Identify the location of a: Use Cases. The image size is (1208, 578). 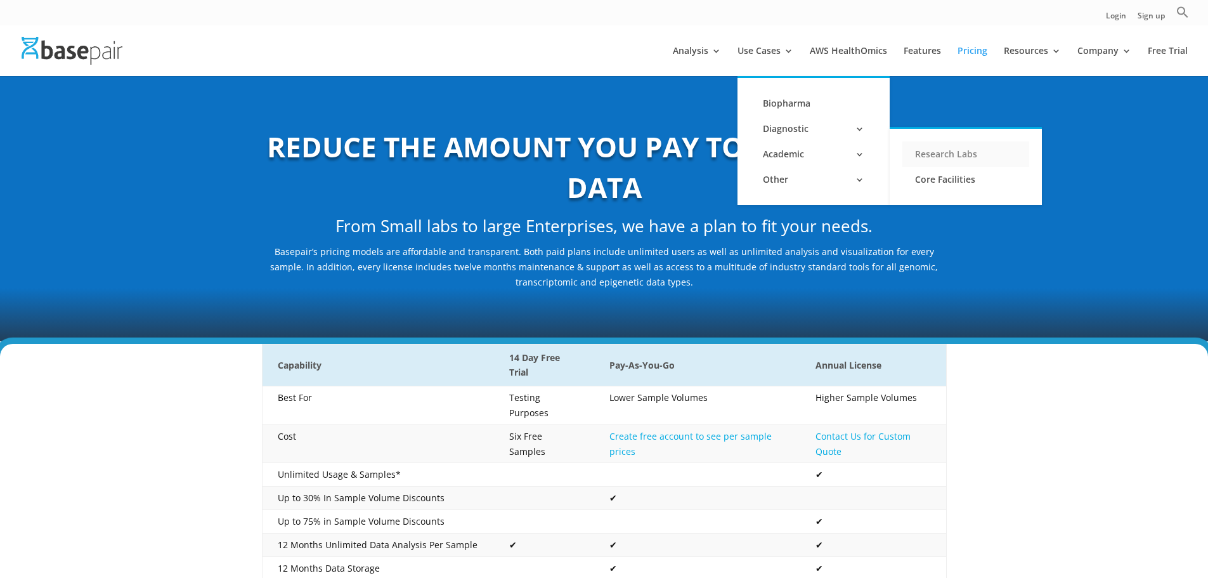
(765, 61).